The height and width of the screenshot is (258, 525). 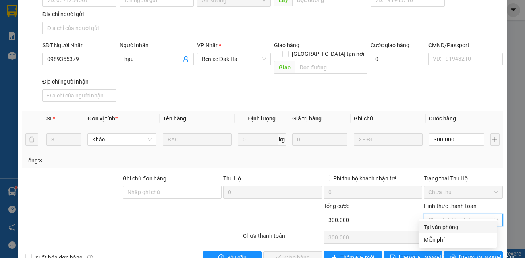 I want to click on span: user-add, so click(x=186, y=59).